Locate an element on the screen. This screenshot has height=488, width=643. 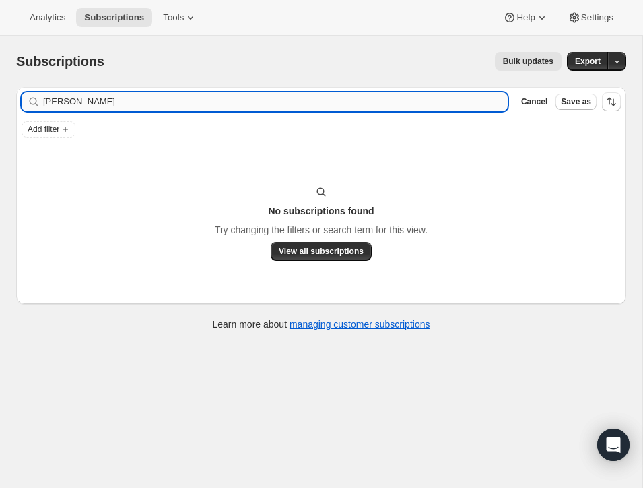
span: Add filter is located at coordinates (43, 129).